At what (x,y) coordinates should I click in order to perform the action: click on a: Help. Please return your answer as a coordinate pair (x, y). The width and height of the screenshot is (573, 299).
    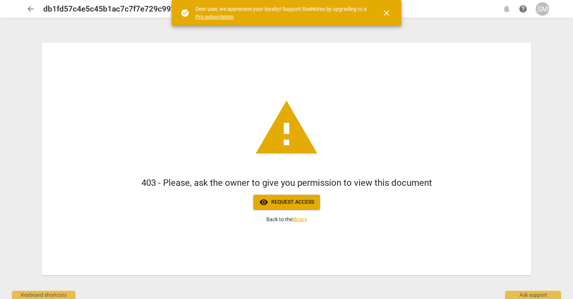
    Looking at the image, I should click on (523, 9).